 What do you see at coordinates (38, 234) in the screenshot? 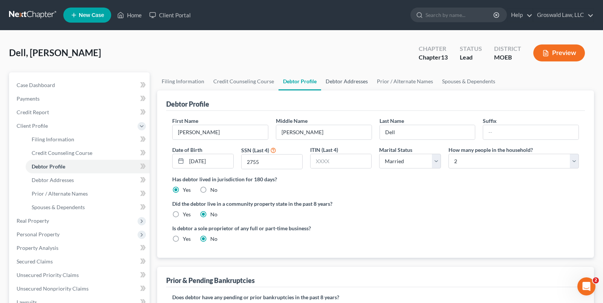
I see `span: Personal Property` at bounding box center [38, 234].